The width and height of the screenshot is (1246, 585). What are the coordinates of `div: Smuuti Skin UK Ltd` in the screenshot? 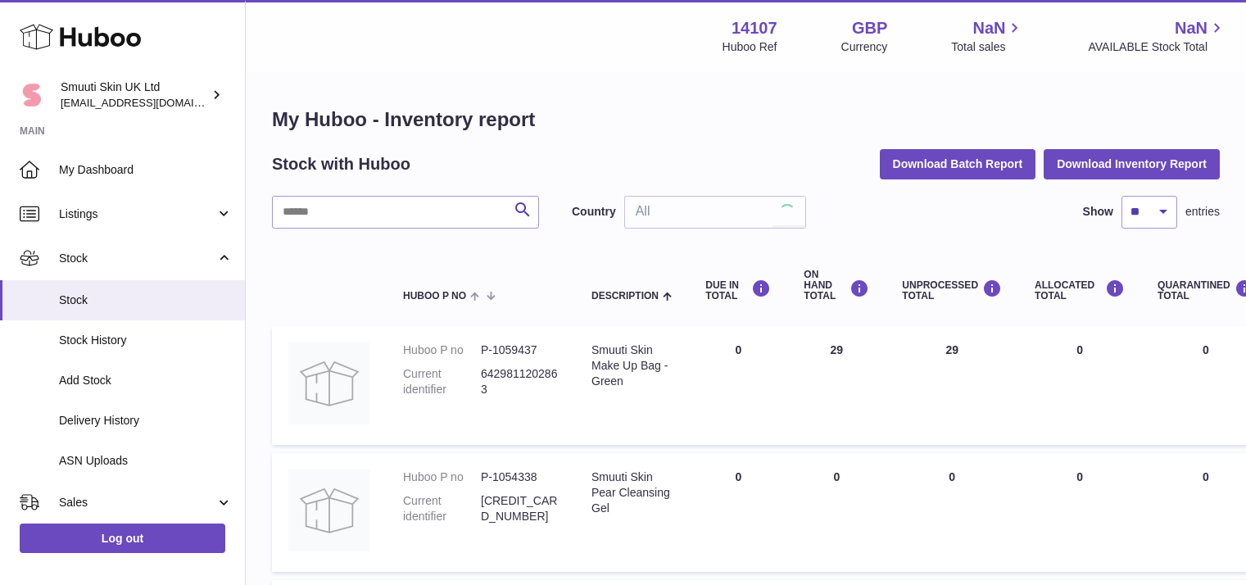 It's located at (134, 95).